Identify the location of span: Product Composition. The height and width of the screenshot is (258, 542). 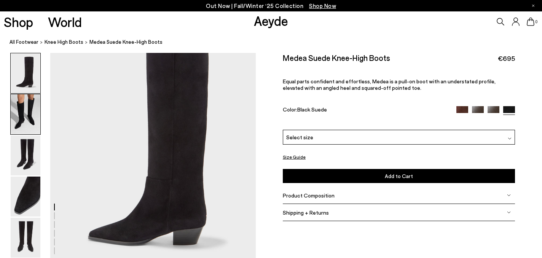
(308, 195).